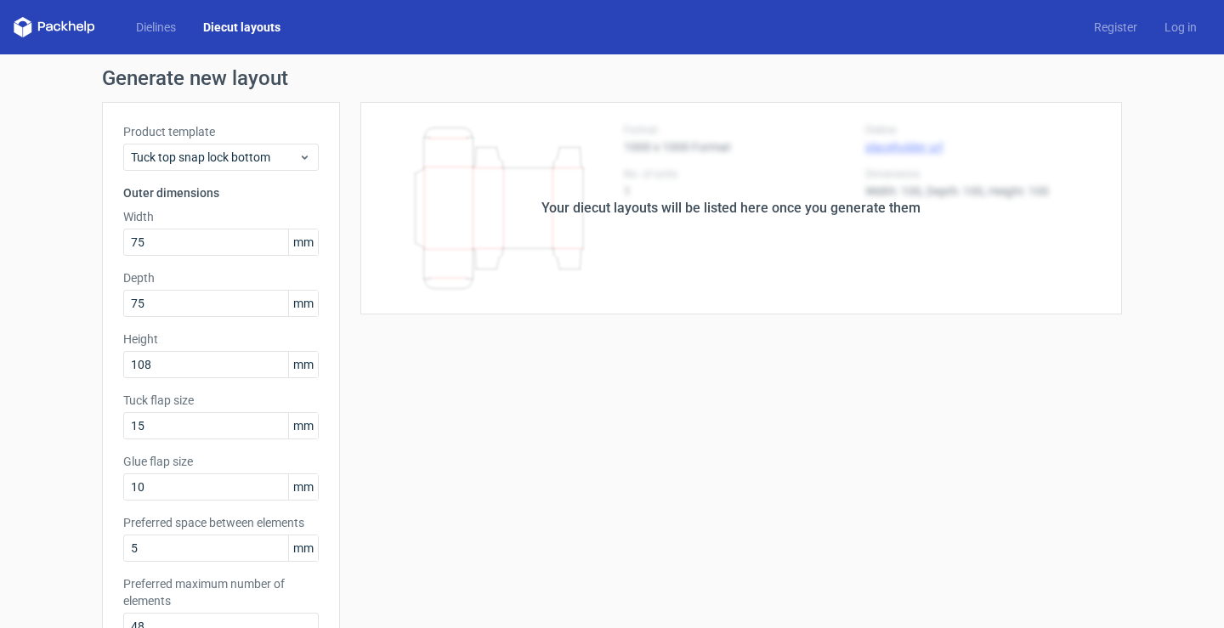  Describe the element at coordinates (241, 27) in the screenshot. I see `a: Diecut layouts` at that location.